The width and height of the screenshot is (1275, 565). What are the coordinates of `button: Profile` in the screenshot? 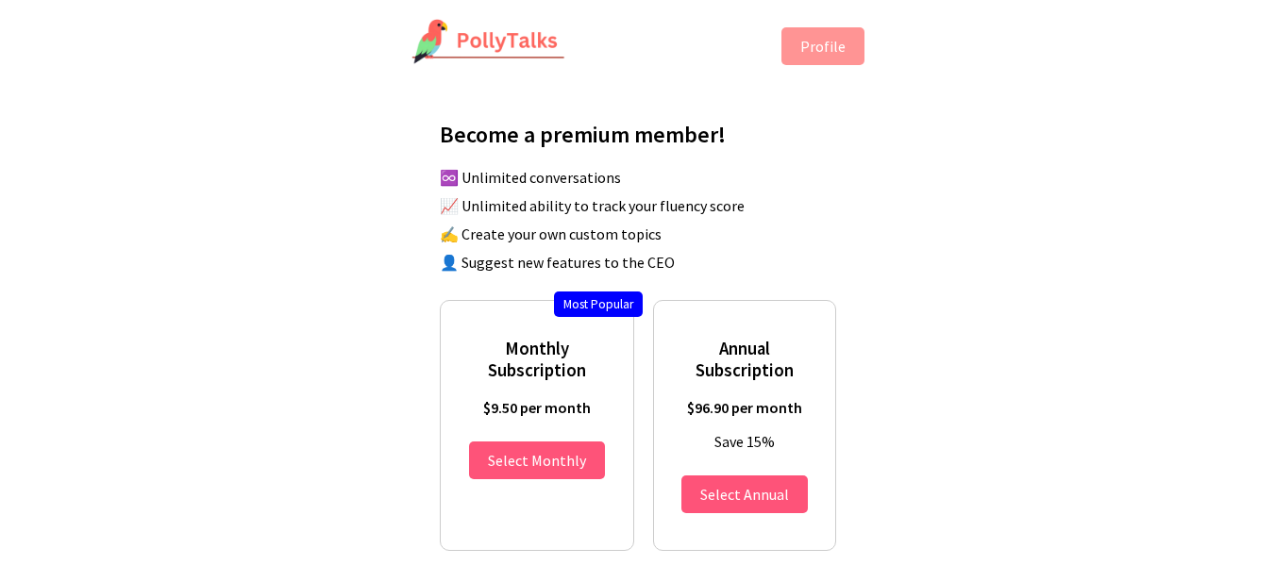 It's located at (823, 46).